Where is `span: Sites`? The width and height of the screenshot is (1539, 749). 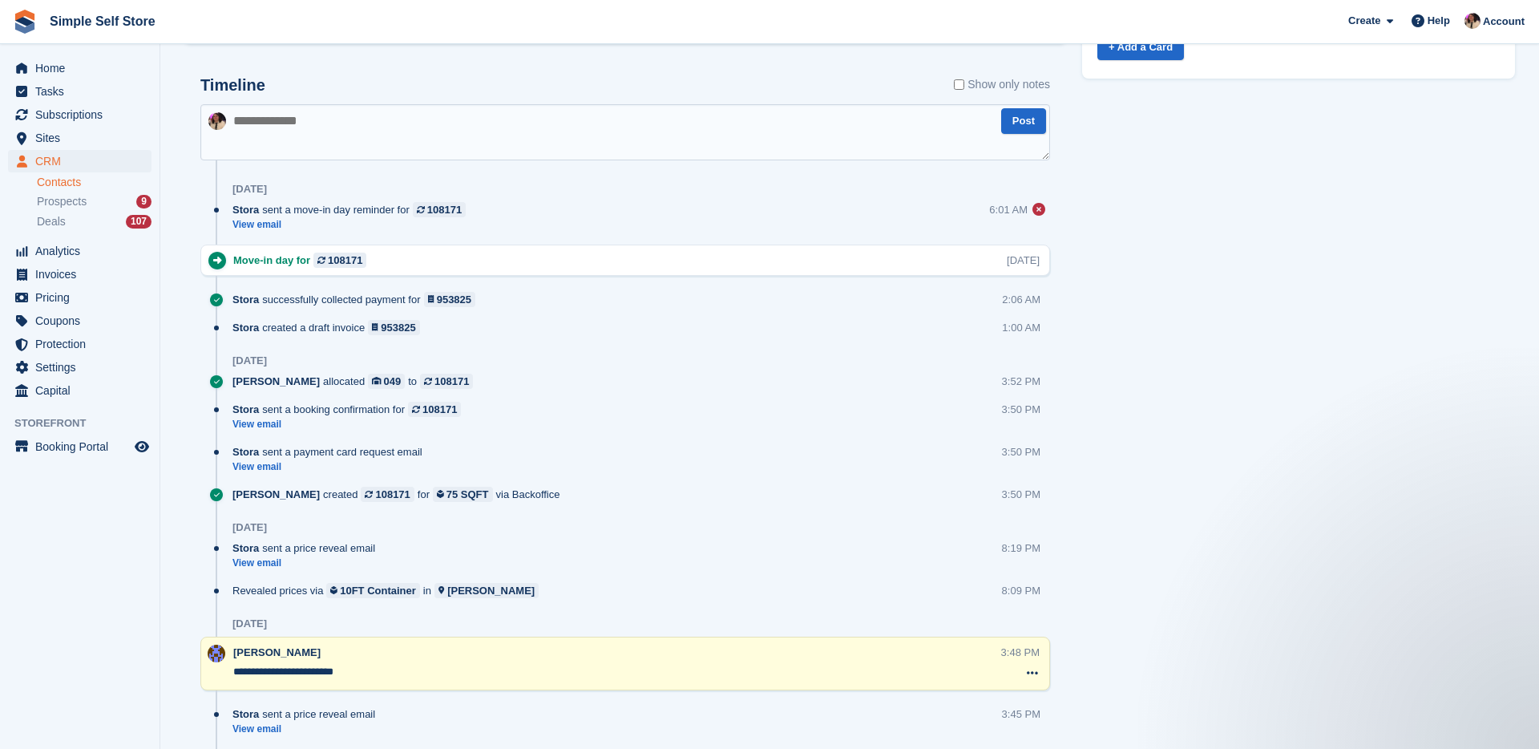
span: Sites is located at coordinates (83, 138).